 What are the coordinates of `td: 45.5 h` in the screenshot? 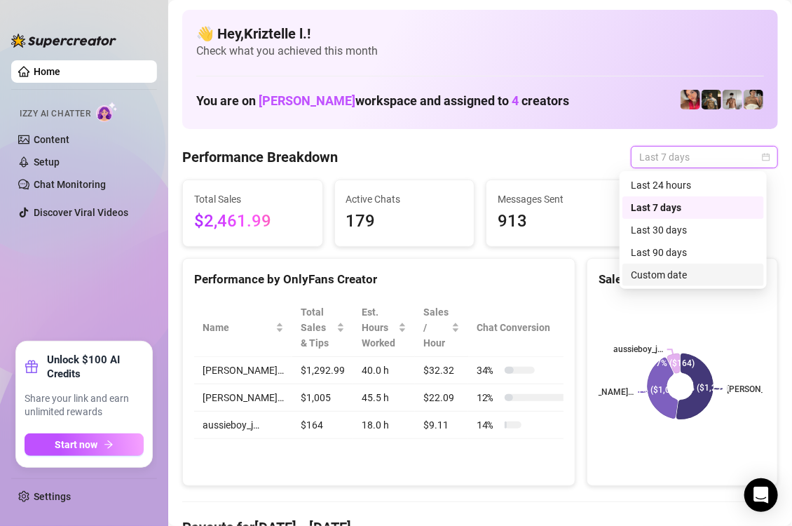 It's located at (384, 397).